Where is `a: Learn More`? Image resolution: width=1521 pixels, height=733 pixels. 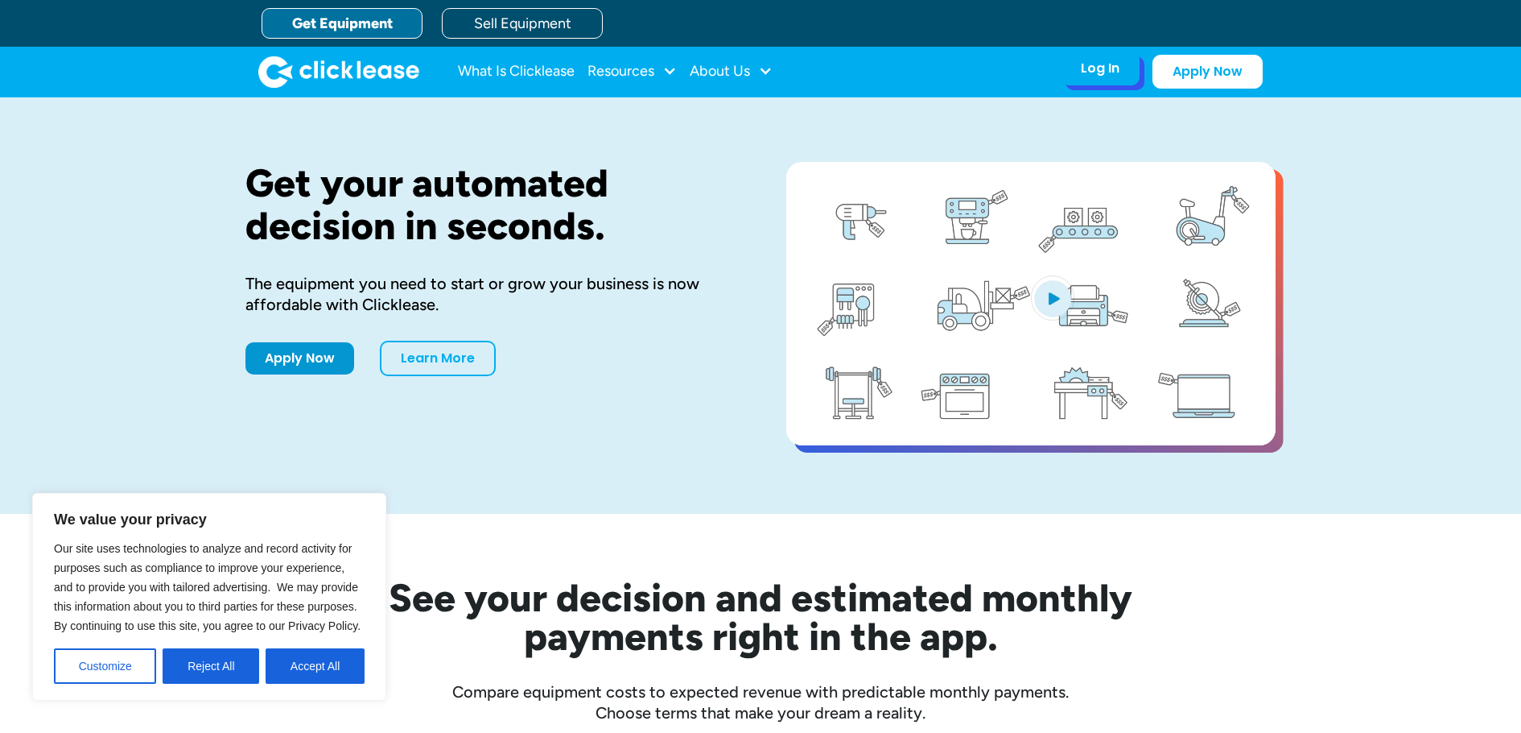 a: Learn More is located at coordinates (438, 358).